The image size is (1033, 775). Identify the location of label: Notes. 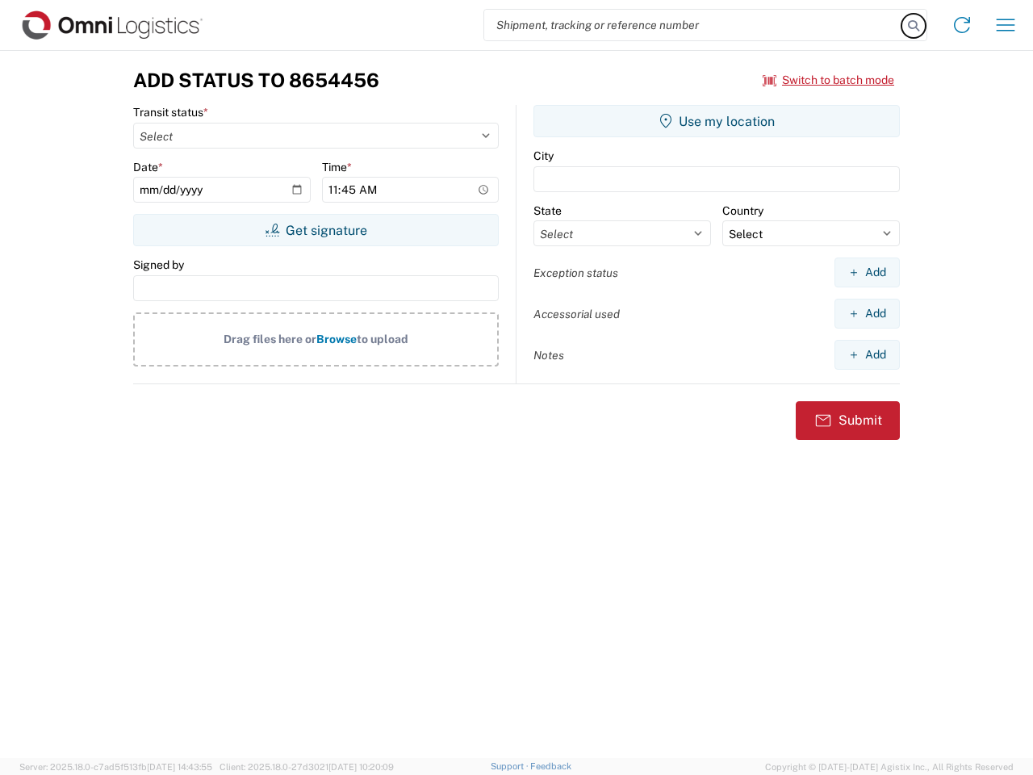
(549, 355).